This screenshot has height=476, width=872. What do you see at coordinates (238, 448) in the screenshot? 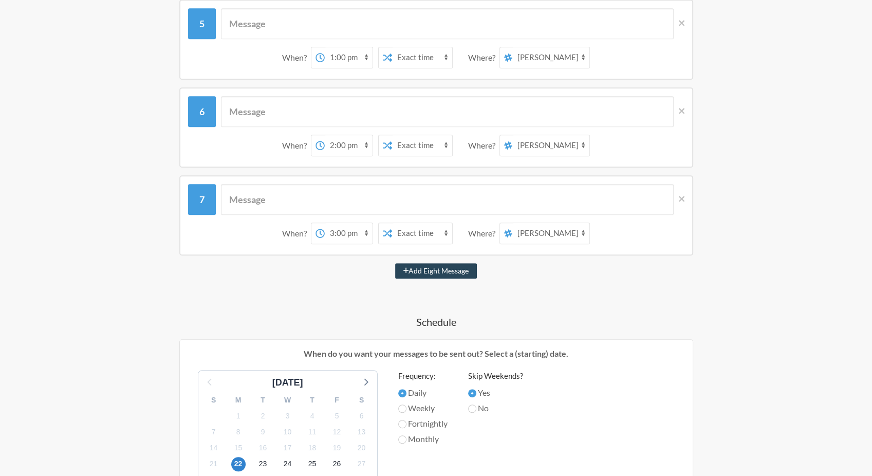
I see `span: Wednesday, October 15, 2025` at bounding box center [238, 448].